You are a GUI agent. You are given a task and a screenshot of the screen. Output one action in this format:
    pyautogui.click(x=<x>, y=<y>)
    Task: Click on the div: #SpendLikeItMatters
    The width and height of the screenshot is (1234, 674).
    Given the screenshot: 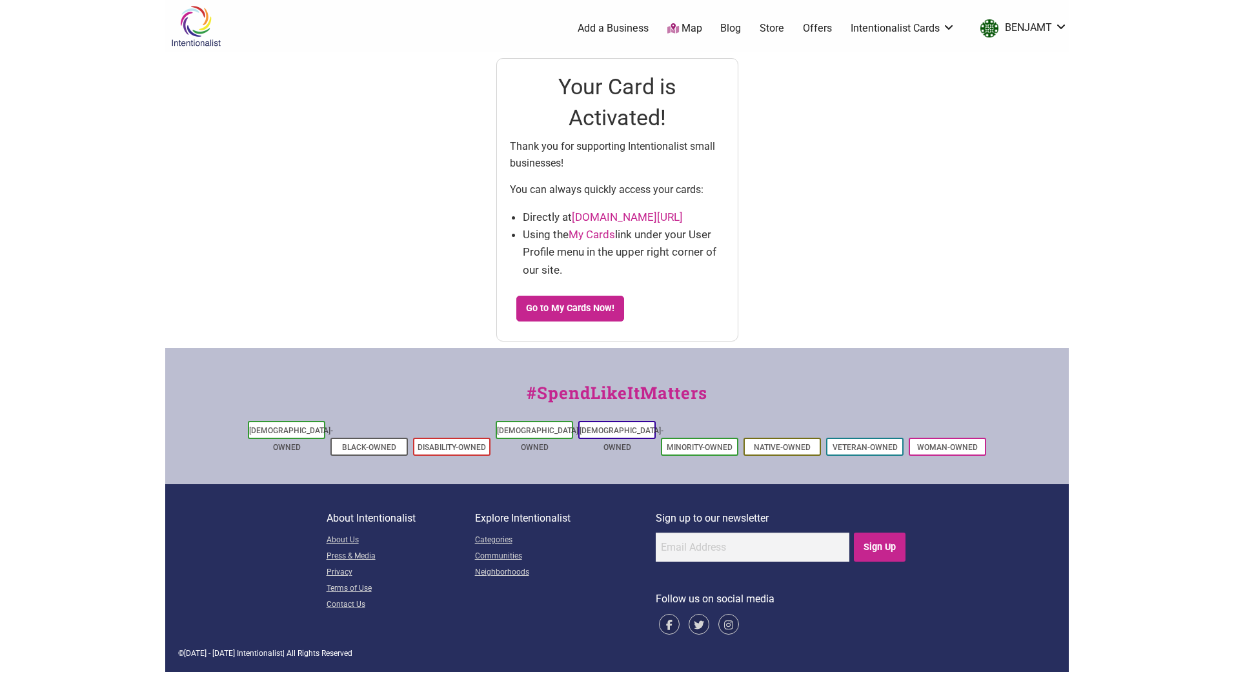 What is the action you would take?
    pyautogui.click(x=617, y=399)
    